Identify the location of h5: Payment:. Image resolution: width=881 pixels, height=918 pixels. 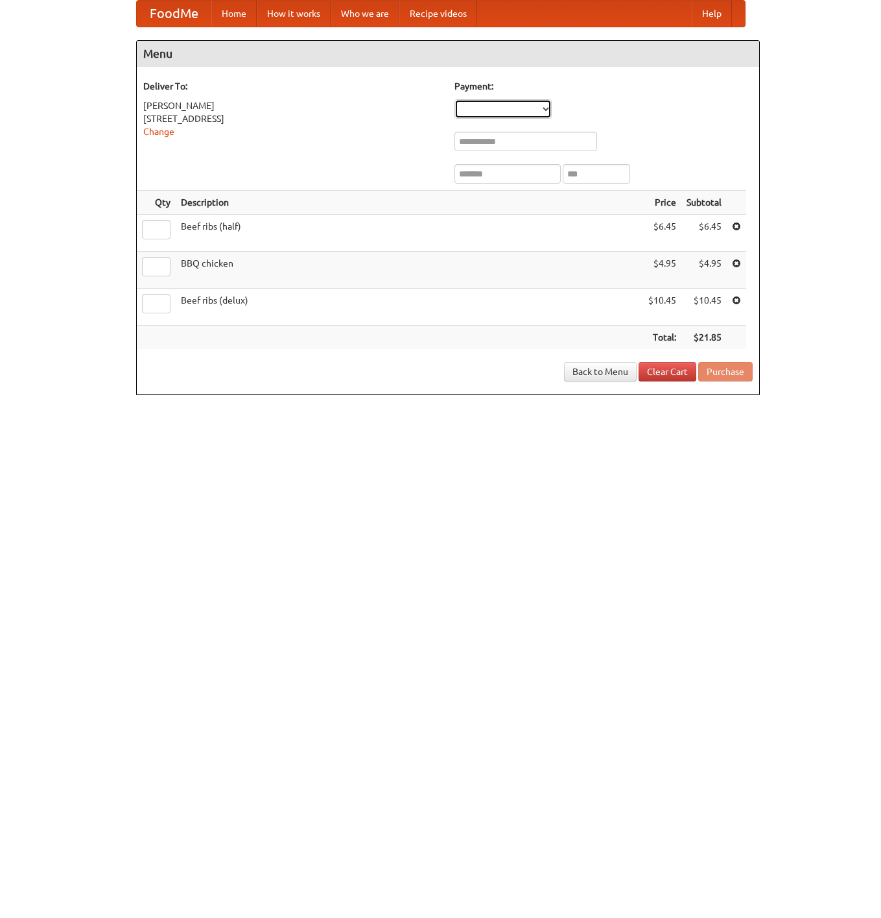
(604, 86).